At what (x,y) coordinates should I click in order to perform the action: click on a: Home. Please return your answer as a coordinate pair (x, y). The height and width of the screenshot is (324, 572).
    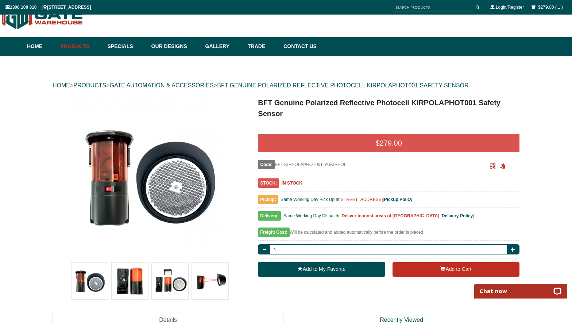
    Looking at the image, I should click on (42, 46).